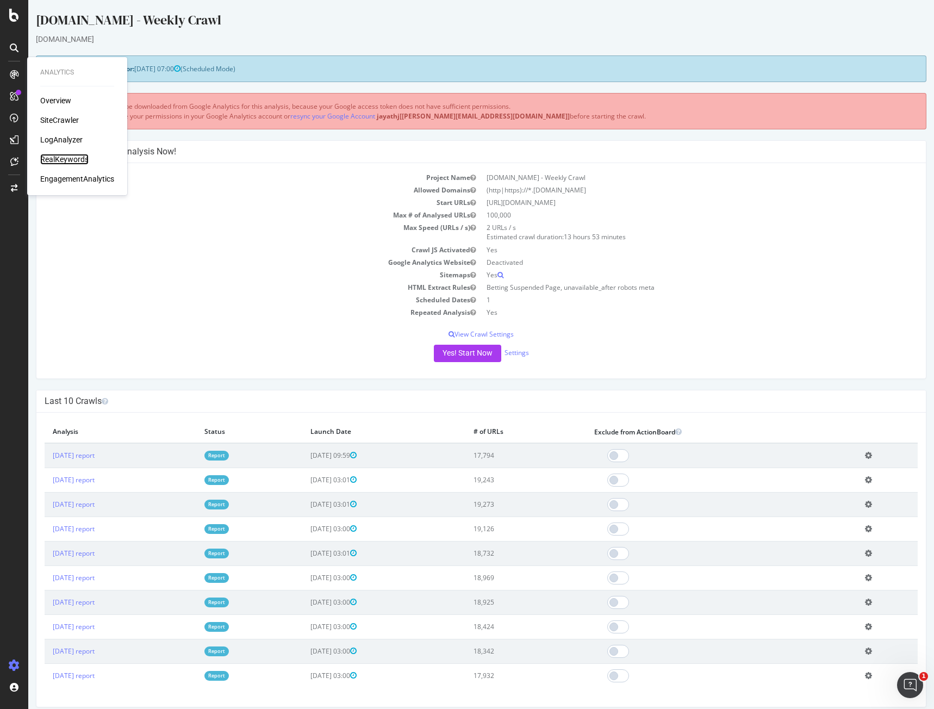  I want to click on td: Deactivated, so click(671, 262).